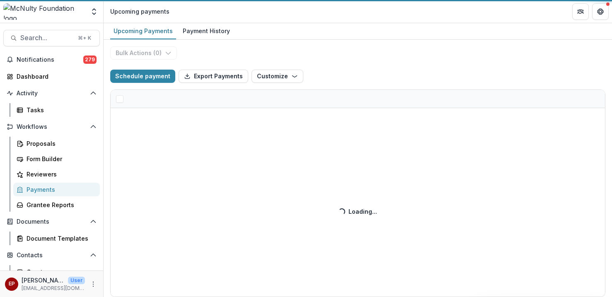  Describe the element at coordinates (56, 205) in the screenshot. I see `a: Grantee Reports` at that location.